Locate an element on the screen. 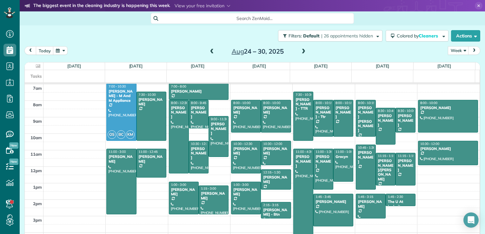 The width and height of the screenshot is (485, 234). span: 8am is located at coordinates (37, 105).